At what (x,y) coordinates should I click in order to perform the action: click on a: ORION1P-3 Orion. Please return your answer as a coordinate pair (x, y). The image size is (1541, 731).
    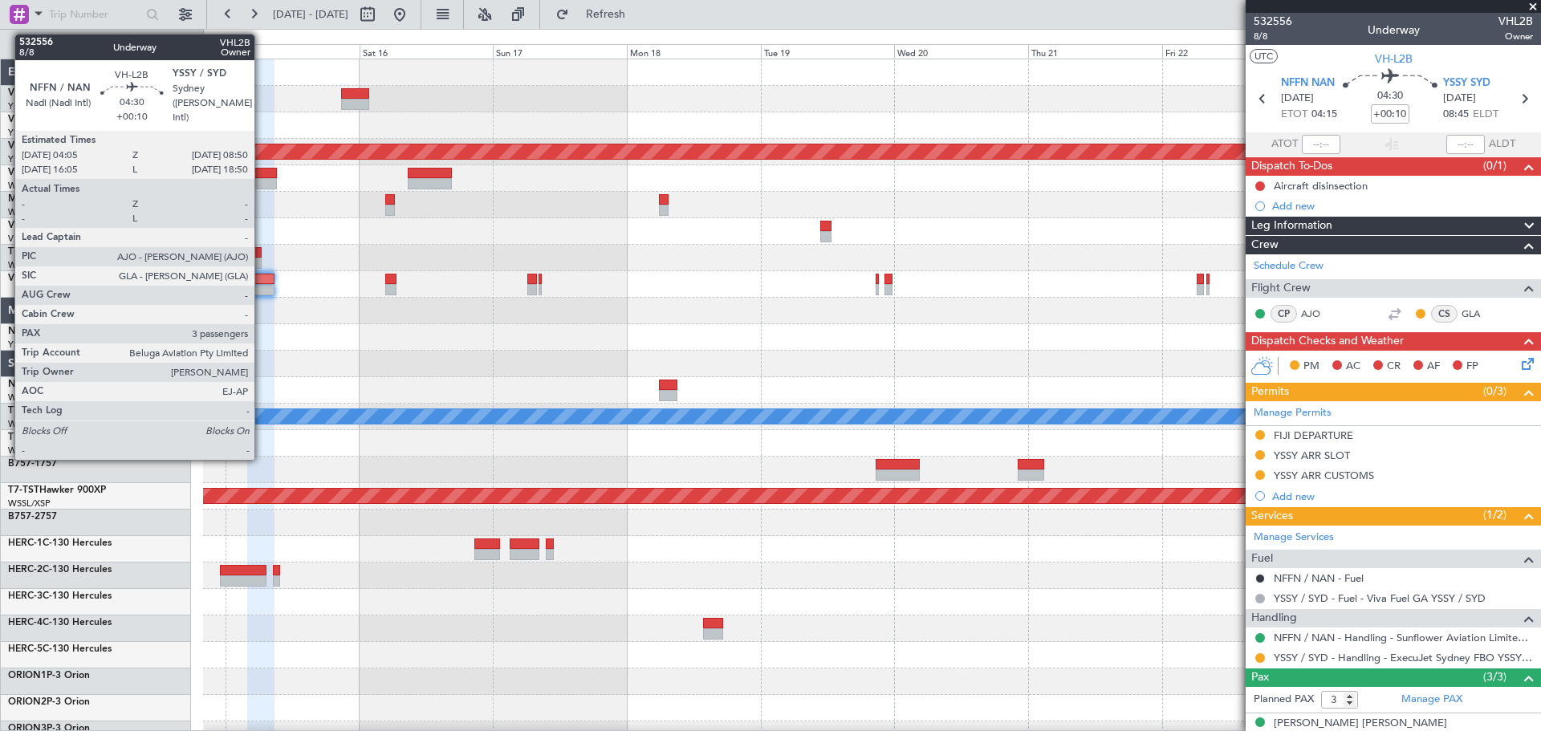
    Looking at the image, I should click on (49, 676).